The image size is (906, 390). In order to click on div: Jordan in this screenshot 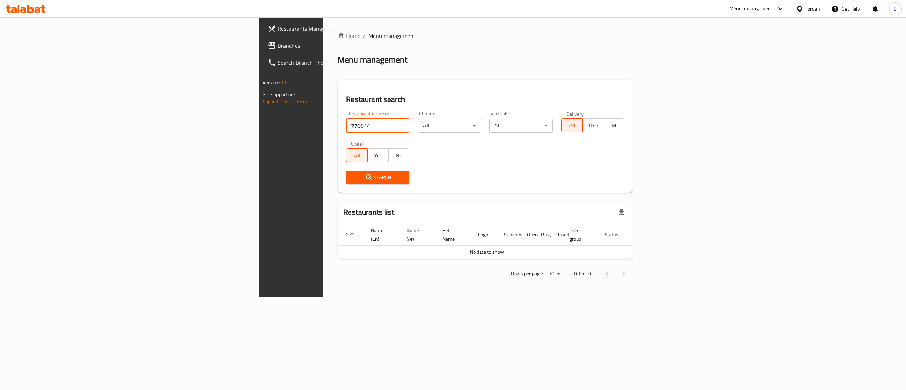, I will do `click(813, 9)`.